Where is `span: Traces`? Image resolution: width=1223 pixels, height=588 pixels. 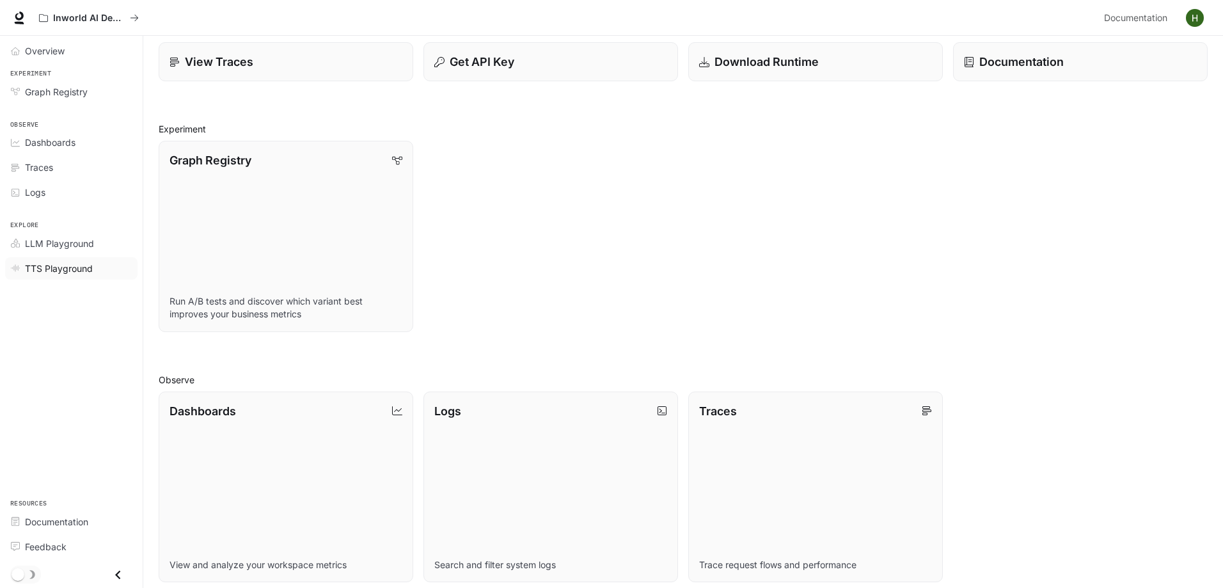
span: Traces is located at coordinates (39, 167).